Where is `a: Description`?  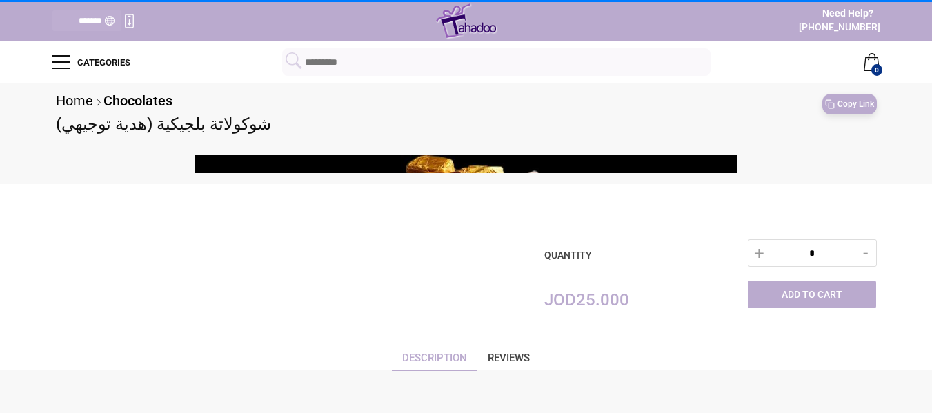 a: Description is located at coordinates (435, 361).